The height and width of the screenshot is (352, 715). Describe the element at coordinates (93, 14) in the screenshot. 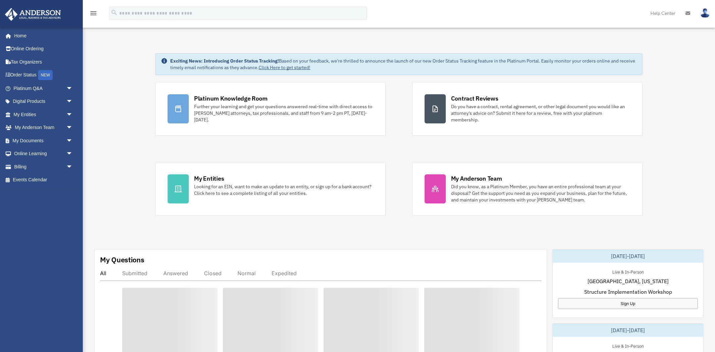

I see `a: menu` at that location.